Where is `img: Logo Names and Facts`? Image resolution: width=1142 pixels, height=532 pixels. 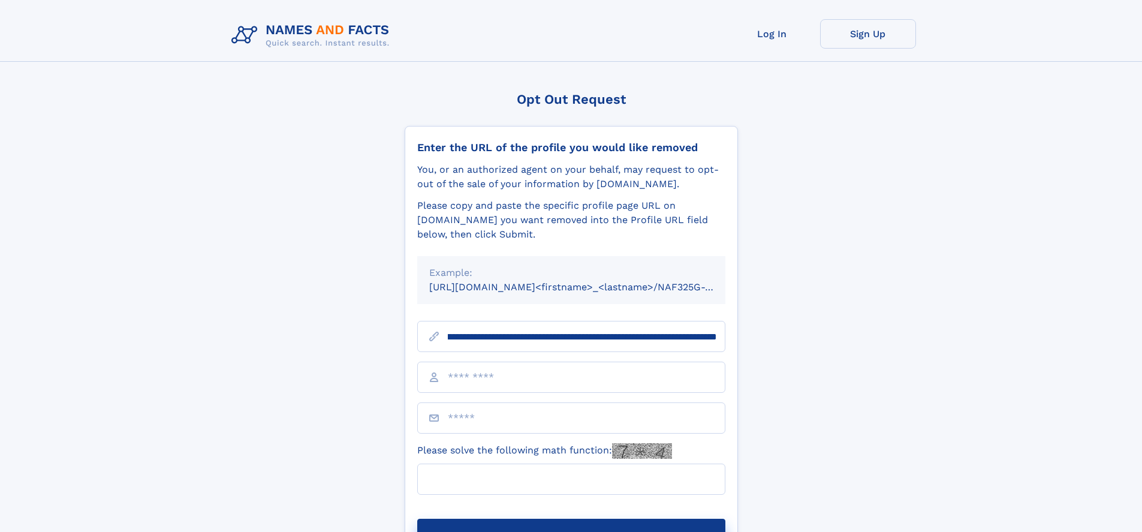
img: Logo Names and Facts is located at coordinates (313, 35).